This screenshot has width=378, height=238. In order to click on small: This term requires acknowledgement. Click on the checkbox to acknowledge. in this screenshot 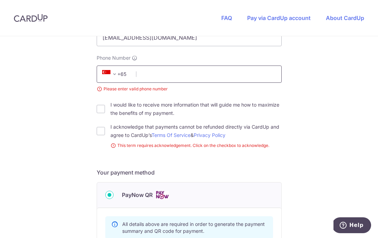, I will do `click(196, 146)`.